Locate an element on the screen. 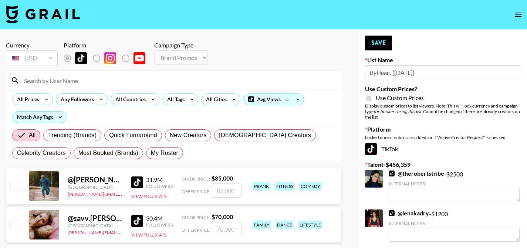 The height and width of the screenshot is (248, 527). div: TikTok is located at coordinates (443, 149).